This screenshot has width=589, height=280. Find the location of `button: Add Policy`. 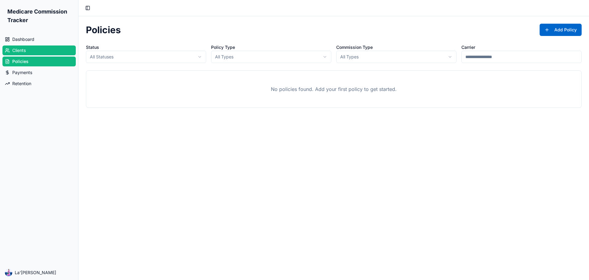

button: Add Policy is located at coordinates (561, 30).